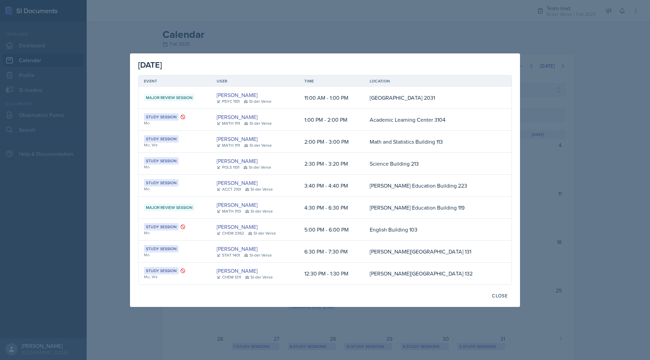 This screenshot has width=650, height=360. What do you see at coordinates (499, 296) in the screenshot?
I see `button: Close` at bounding box center [499, 296].